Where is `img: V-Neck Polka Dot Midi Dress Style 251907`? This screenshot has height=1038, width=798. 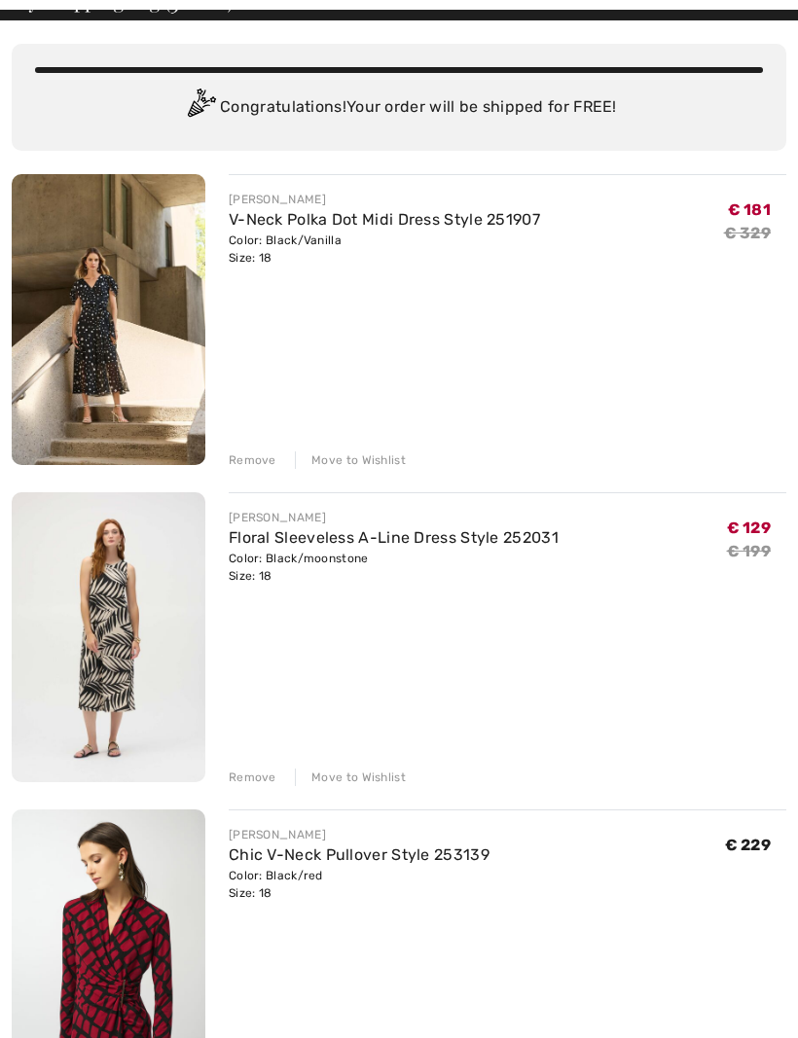
img: V-Neck Polka Dot Midi Dress Style 251907 is located at coordinates (108, 319).